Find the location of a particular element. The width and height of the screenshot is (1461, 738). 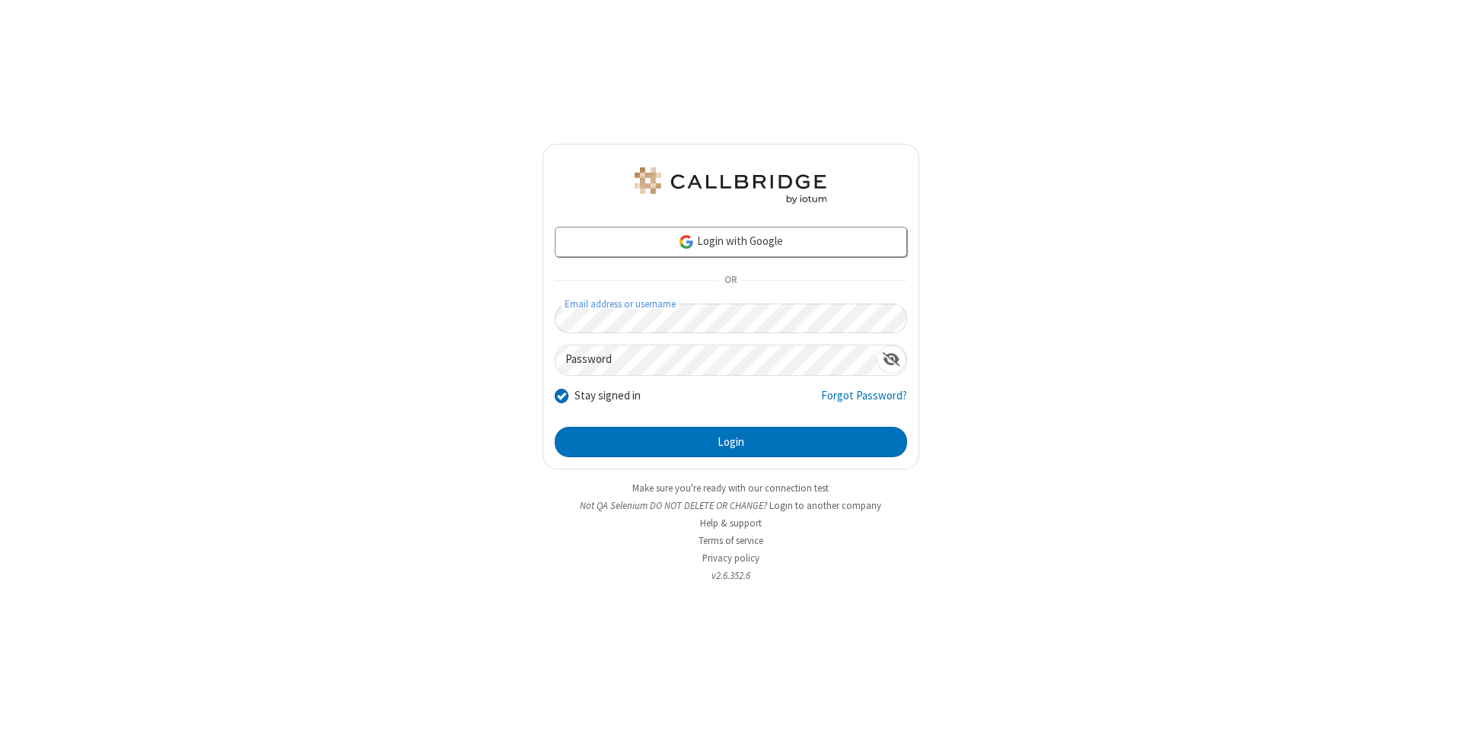

span: OR is located at coordinates (731, 281).